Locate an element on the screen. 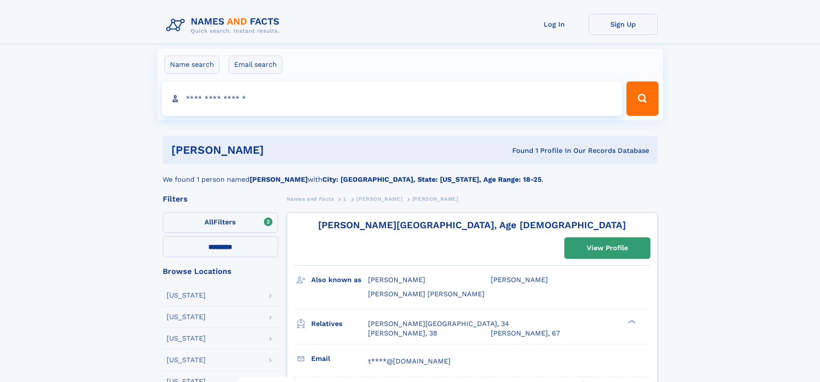  img: Logo Names and Facts is located at coordinates (225, 25).